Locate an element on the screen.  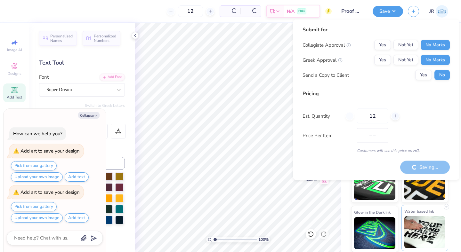
span: Personalized Names is located at coordinates (61, 38).